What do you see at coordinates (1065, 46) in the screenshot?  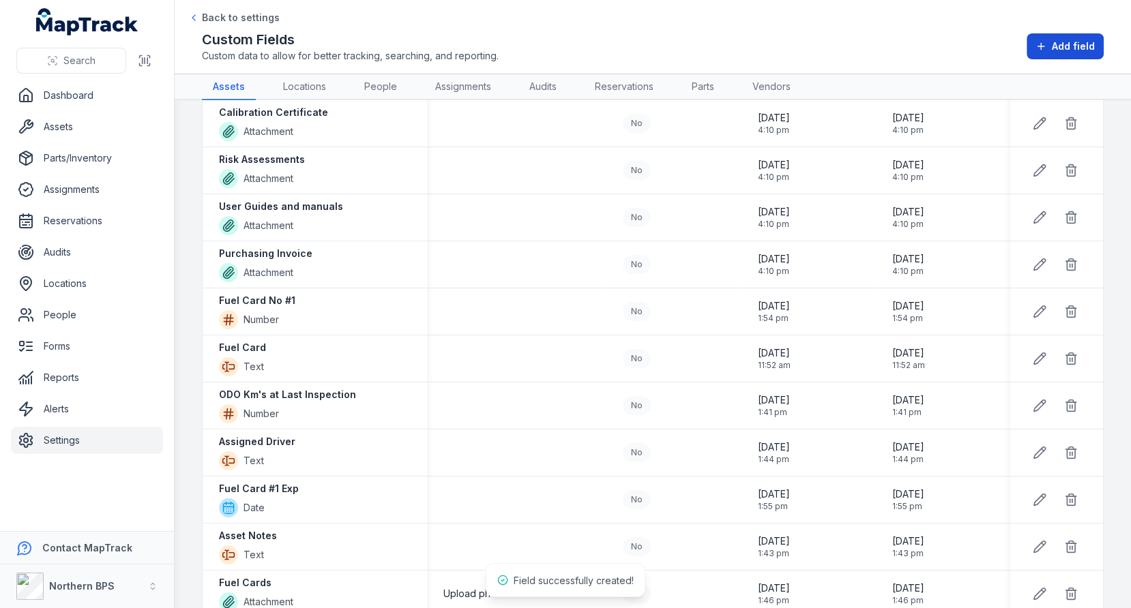 I see `button: Add field` at bounding box center [1065, 46].